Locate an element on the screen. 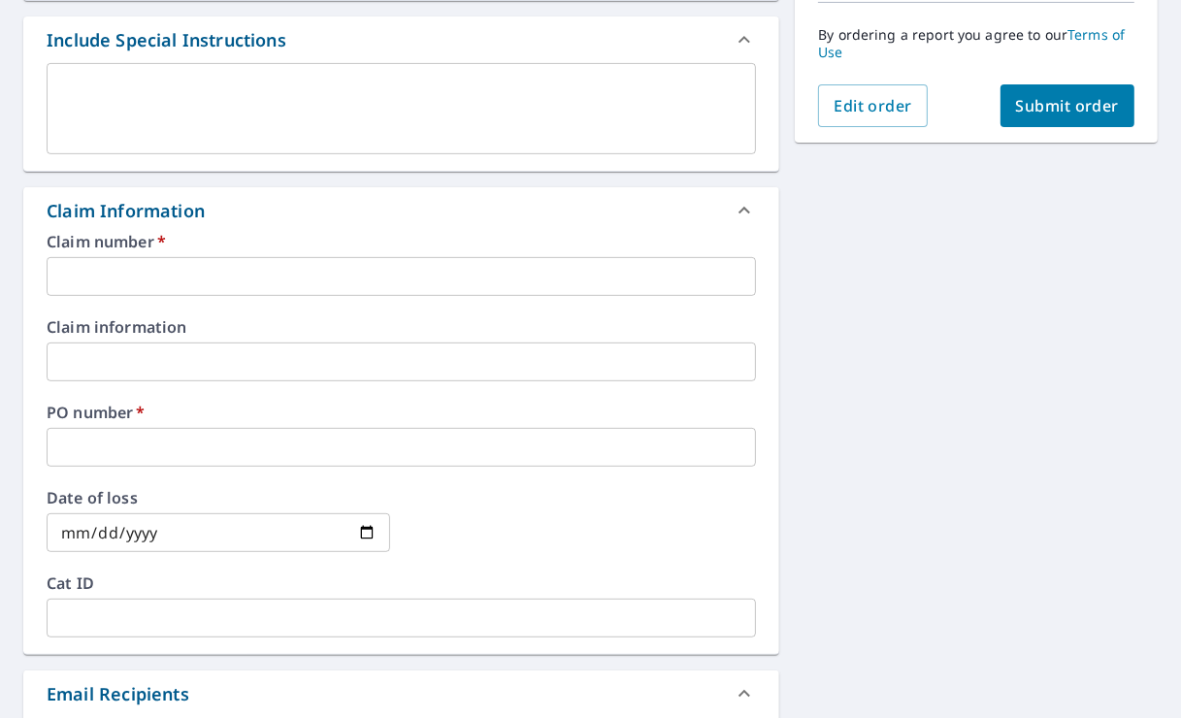  span: Submit order is located at coordinates (1068, 106).